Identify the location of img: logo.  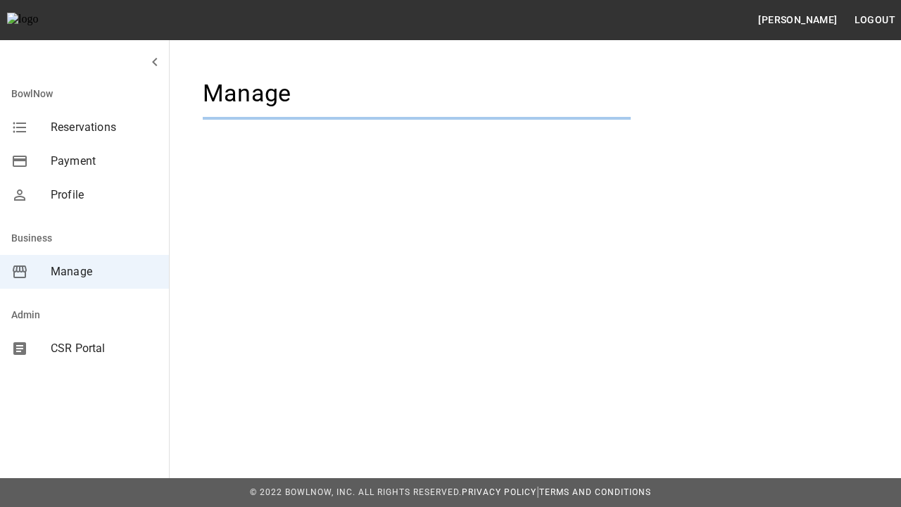
(46, 20).